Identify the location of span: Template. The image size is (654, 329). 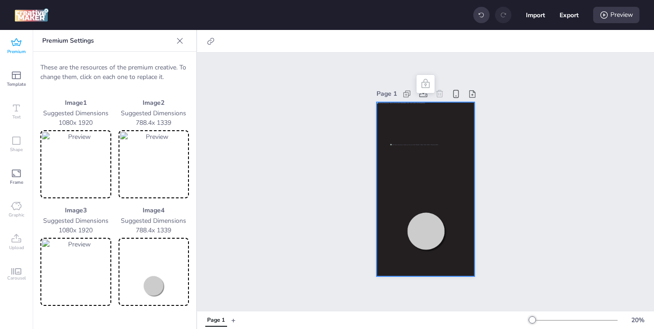
(16, 84).